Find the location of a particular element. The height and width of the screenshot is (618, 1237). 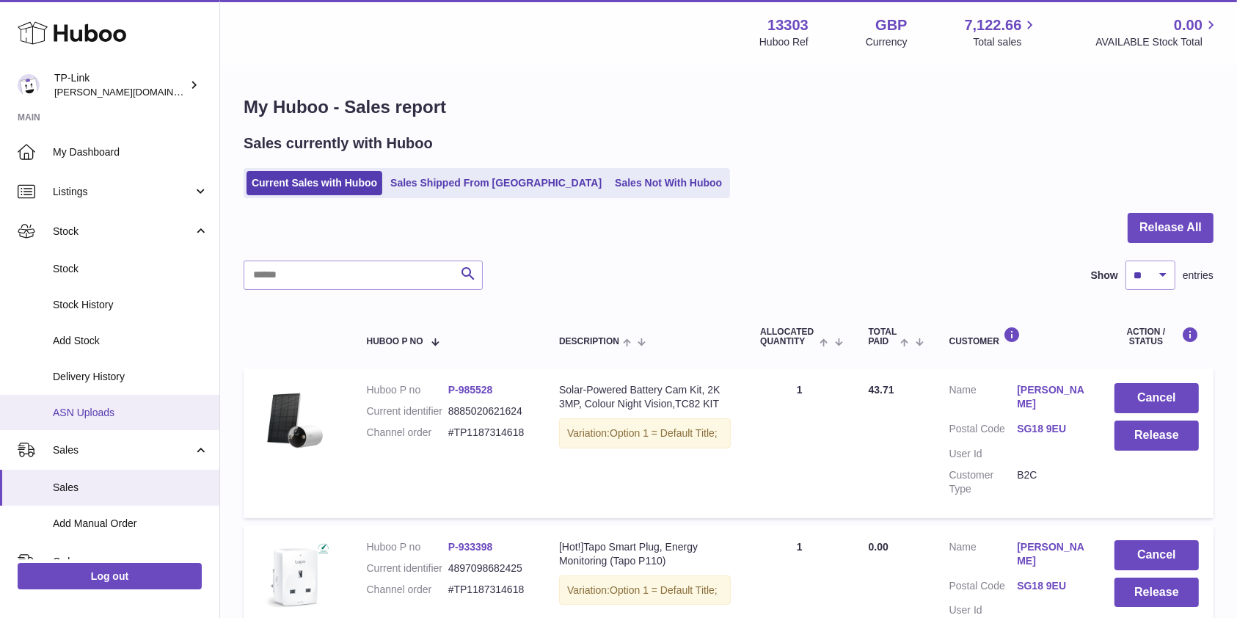

span: Orders is located at coordinates (122, 561).